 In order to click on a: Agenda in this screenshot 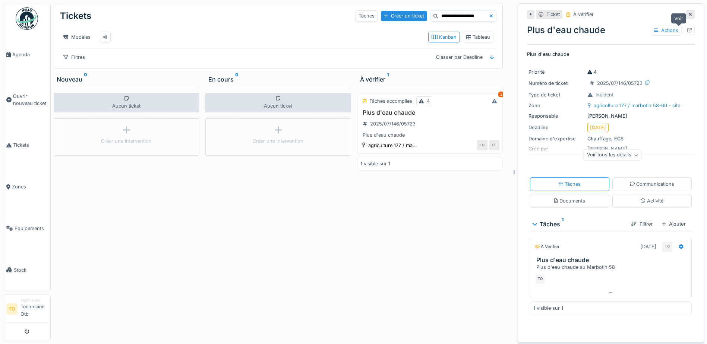, I will do `click(27, 55)`.